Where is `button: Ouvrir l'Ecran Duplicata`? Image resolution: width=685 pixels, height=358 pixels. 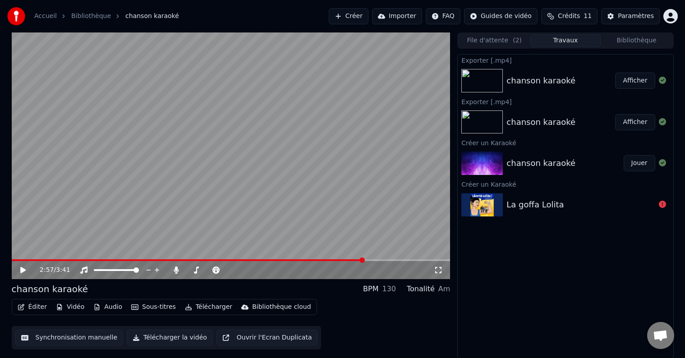 button: Ouvrir l'Ecran Duplicata is located at coordinates (267, 338).